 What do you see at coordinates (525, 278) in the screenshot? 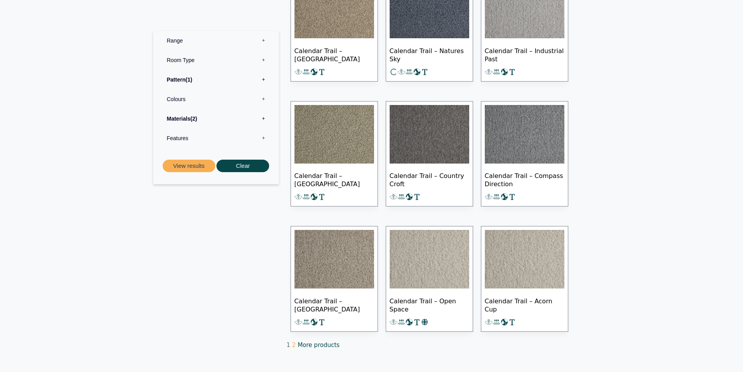
I see `a: Calendar Trail – Acorn Cup` at bounding box center [525, 278].